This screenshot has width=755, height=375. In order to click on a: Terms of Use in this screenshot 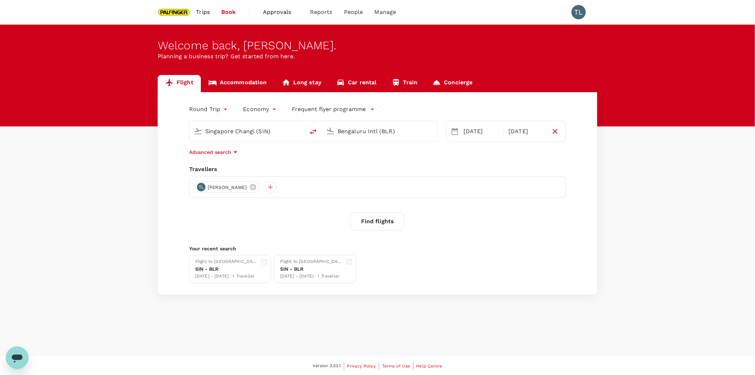, I will do `click(396, 366)`.